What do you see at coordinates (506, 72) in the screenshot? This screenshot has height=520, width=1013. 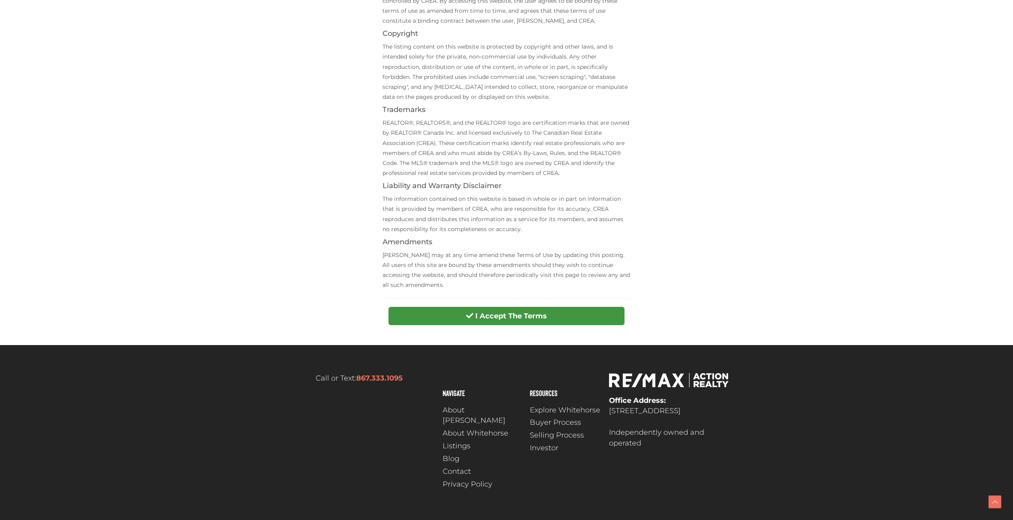 I see `p: The listing content on this website is protected by copyright and other laws, and is intended sol...` at bounding box center [506, 72].